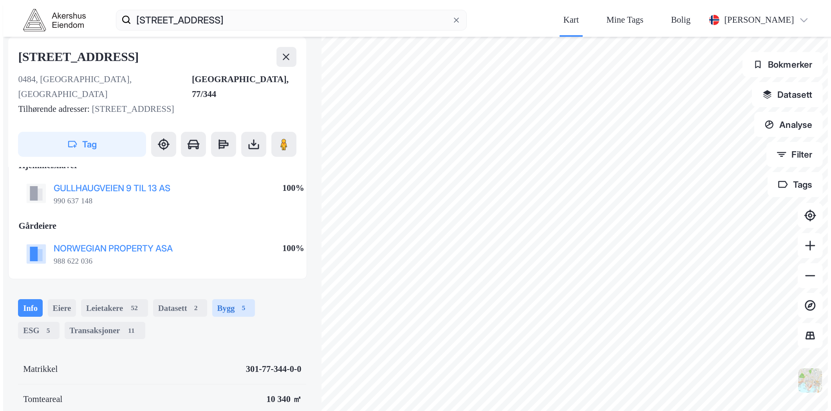 This screenshot has width=831, height=411. Describe the element at coordinates (782, 65) in the screenshot. I see `button: Bokmerker` at that location.